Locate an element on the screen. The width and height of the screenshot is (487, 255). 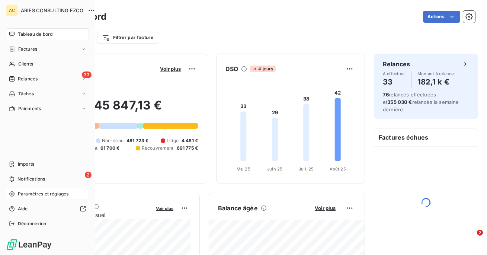
span: Notifications is located at coordinates (31, 179).